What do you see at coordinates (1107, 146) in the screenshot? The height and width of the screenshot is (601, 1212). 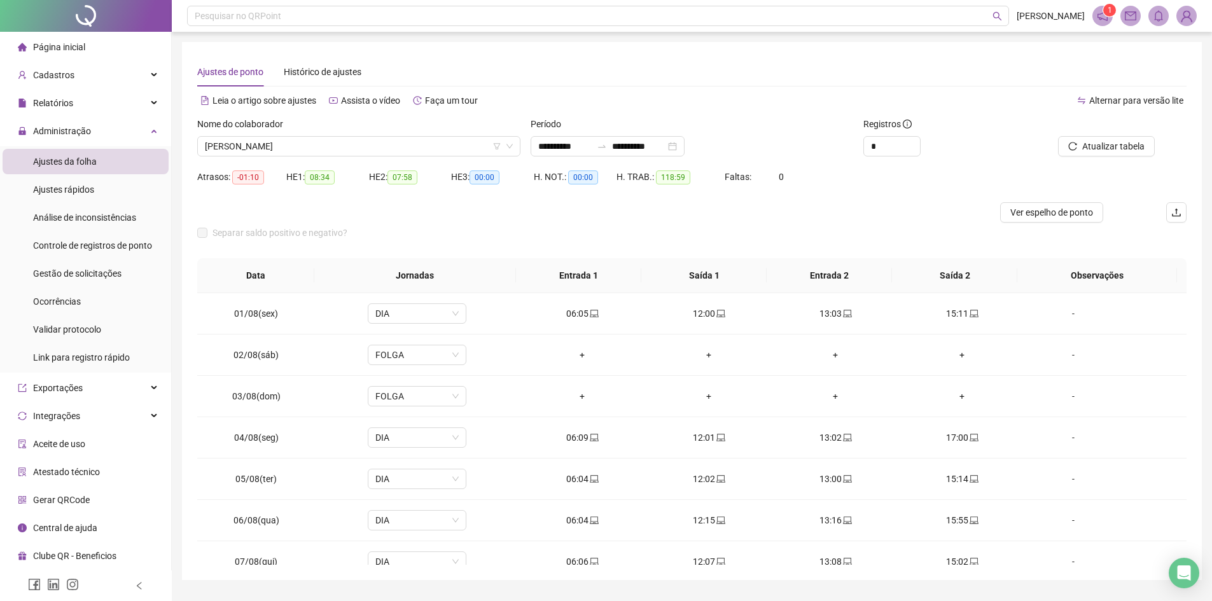 I see `button: Atualizar tabela` at bounding box center [1107, 146].